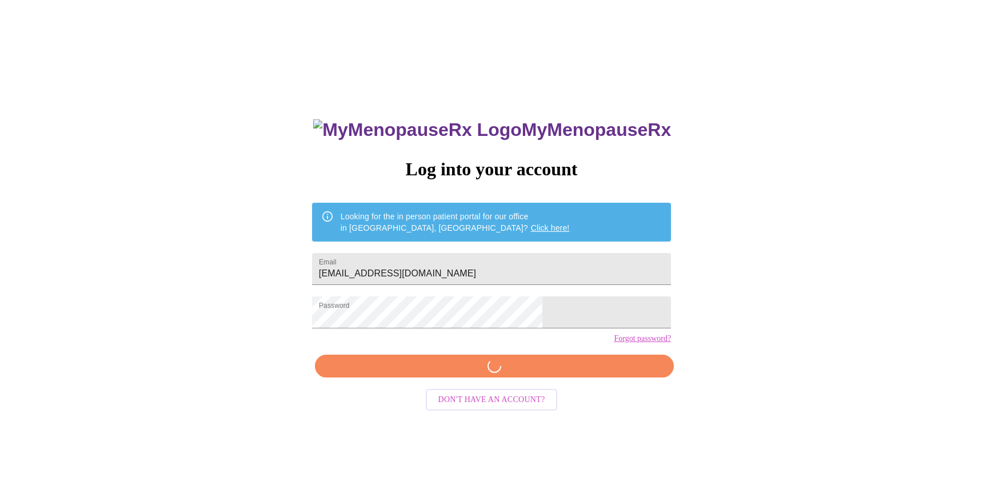  I want to click on a: Forgot password?, so click(643, 339).